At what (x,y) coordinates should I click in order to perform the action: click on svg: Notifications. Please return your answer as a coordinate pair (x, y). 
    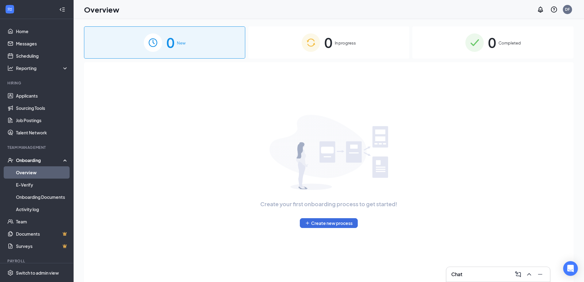
    Looking at the image, I should click on (540, 10).